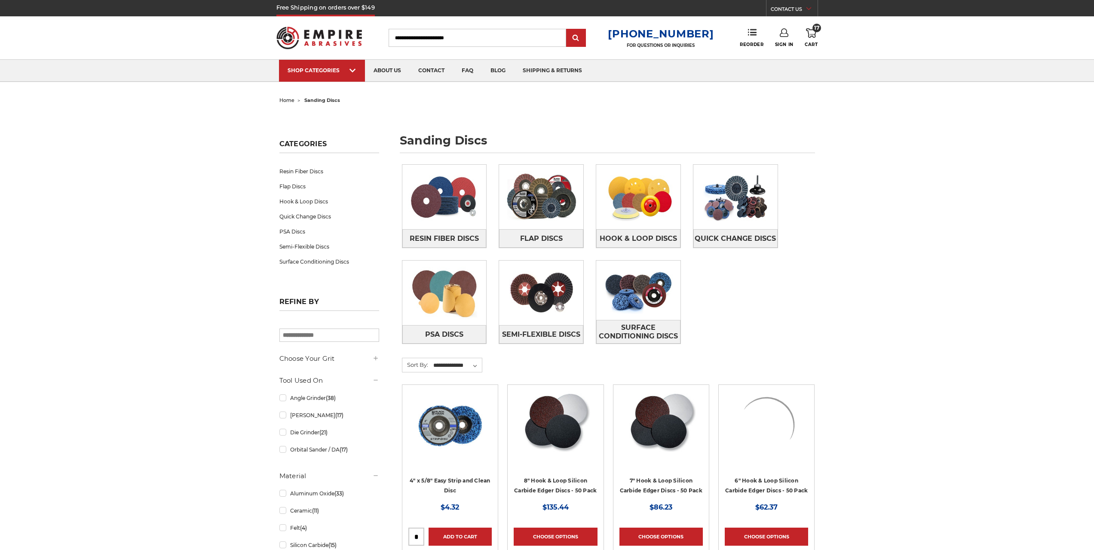 The width and height of the screenshot is (1094, 550). What do you see at coordinates (387, 70) in the screenshot?
I see `a: about us` at bounding box center [387, 70].